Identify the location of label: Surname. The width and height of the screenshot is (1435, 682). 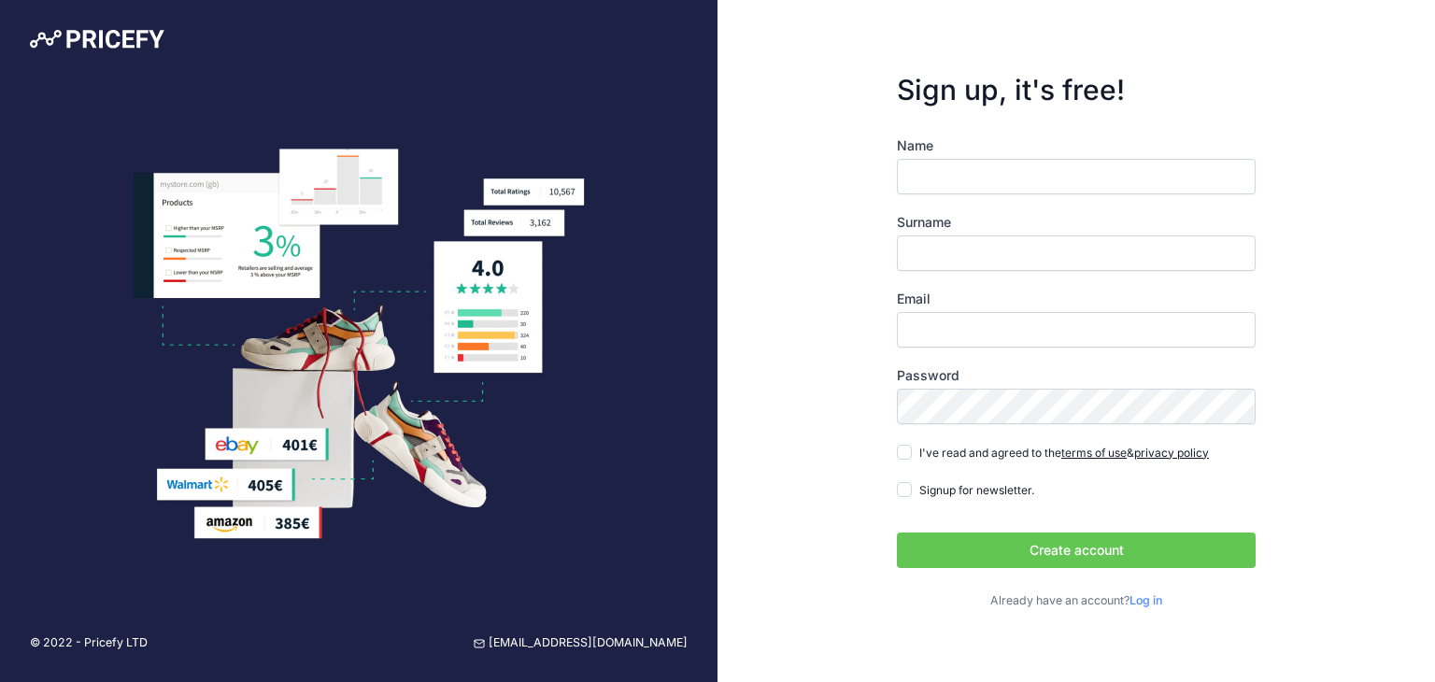
(1076, 222).